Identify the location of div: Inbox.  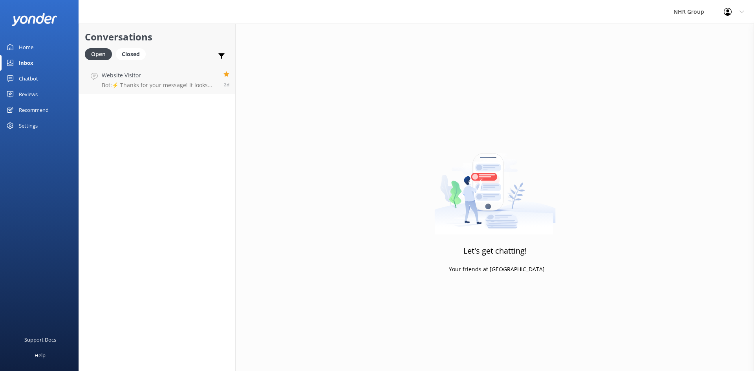
(26, 63).